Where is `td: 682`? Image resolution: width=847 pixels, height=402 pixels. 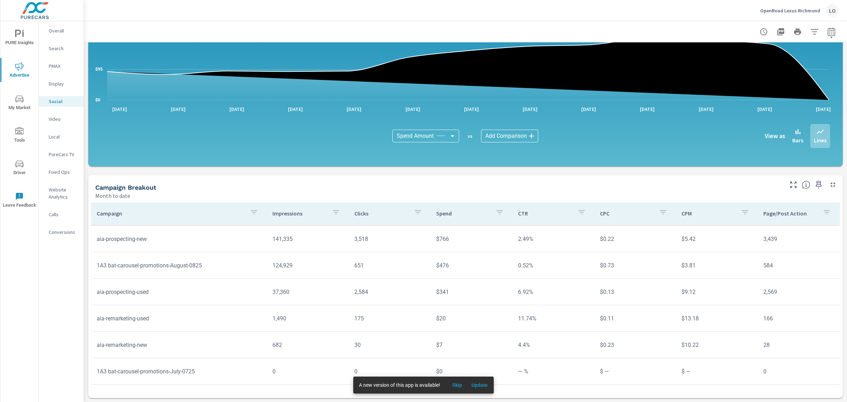
td: 682 is located at coordinates (308, 345).